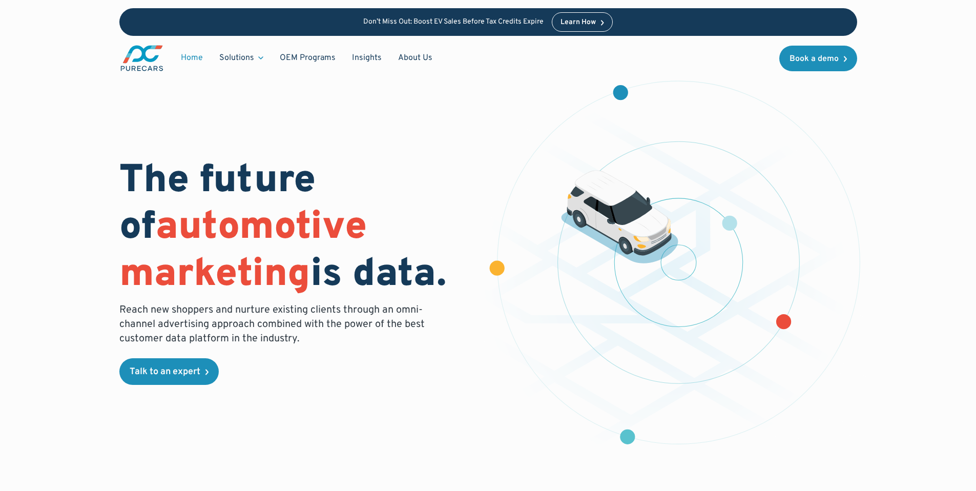  What do you see at coordinates (275, 324) in the screenshot?
I see `p: Reach new shoppers and nurture existing clients through an omni-channel advertising approach comb...` at bounding box center [275, 324].